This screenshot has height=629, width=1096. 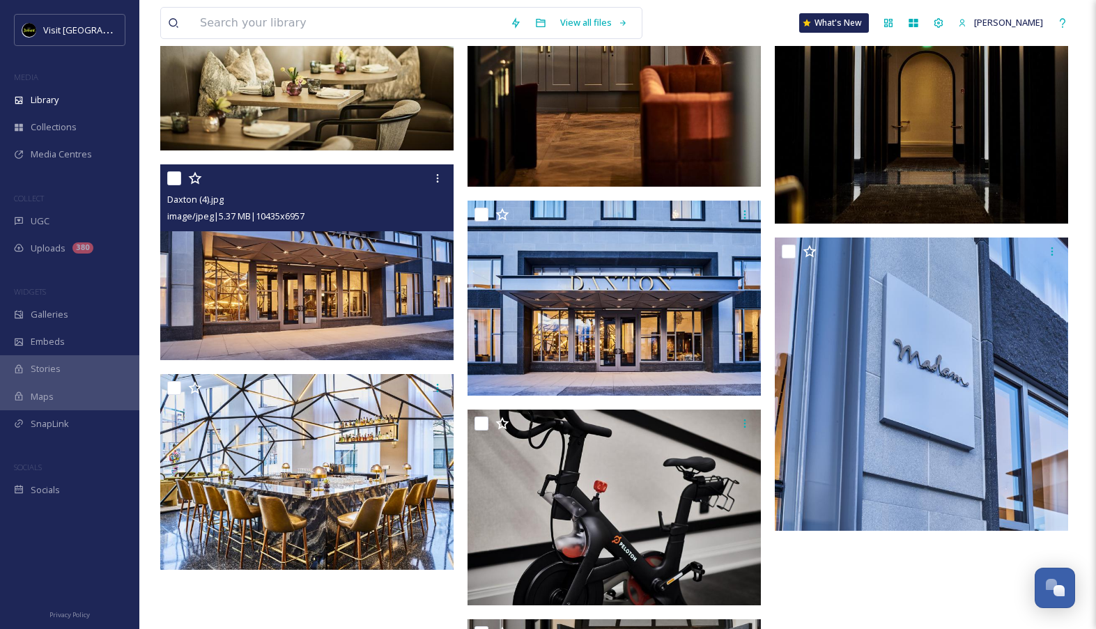 What do you see at coordinates (307, 262) in the screenshot?
I see `img: Daxton (4).jpg` at bounding box center [307, 262].